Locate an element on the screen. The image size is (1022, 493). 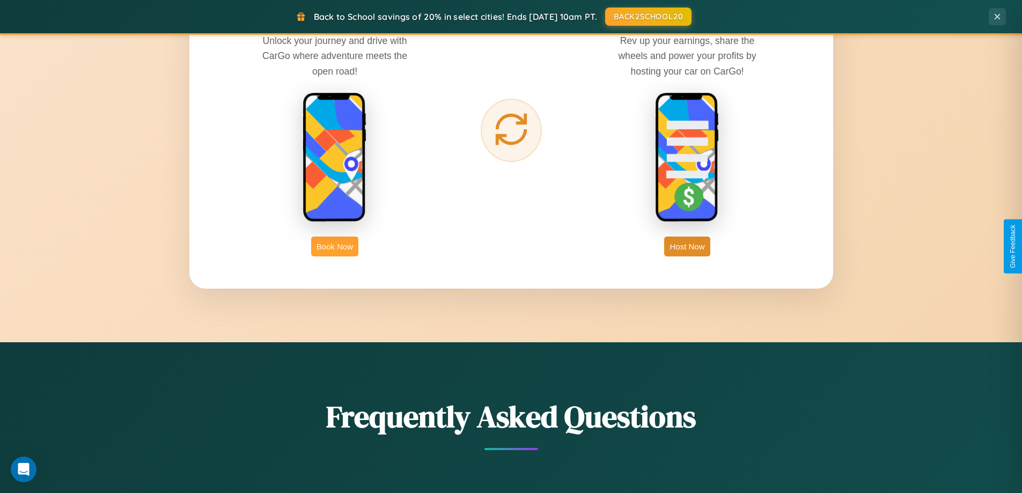
p: Rev up your earnings, share the wheels and power your profits by hosting your car on CarGo! is located at coordinates (687, 56).